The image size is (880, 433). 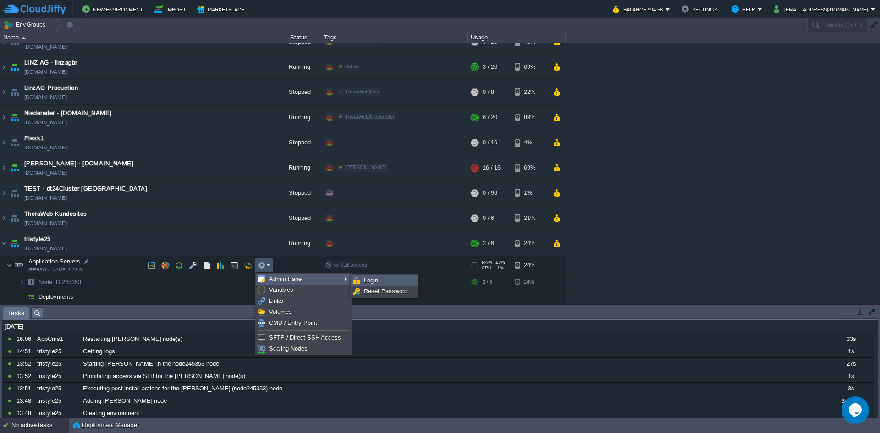 I want to click on span: Plesk1, so click(x=34, y=138).